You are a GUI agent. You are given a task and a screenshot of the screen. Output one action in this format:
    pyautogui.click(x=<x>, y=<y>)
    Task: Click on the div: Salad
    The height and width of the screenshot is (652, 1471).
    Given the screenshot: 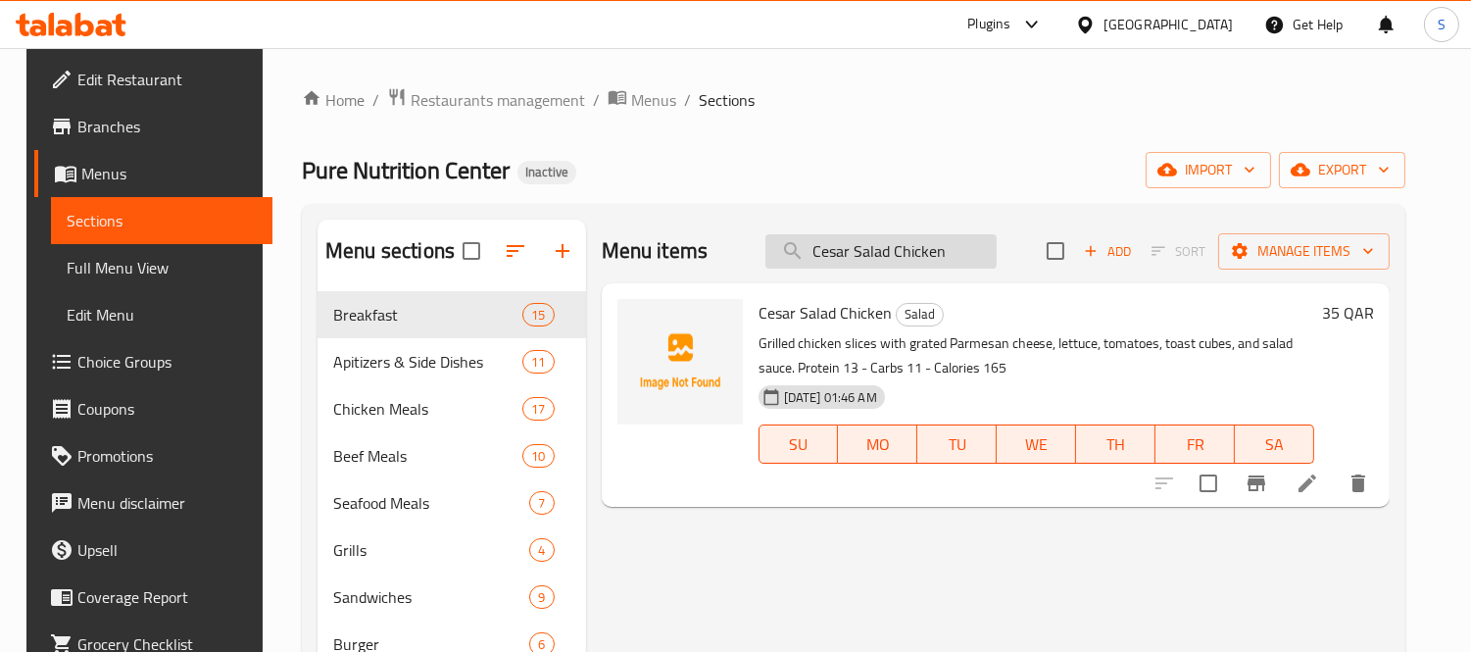 What is the action you would take?
    pyautogui.click(x=919, y=315)
    